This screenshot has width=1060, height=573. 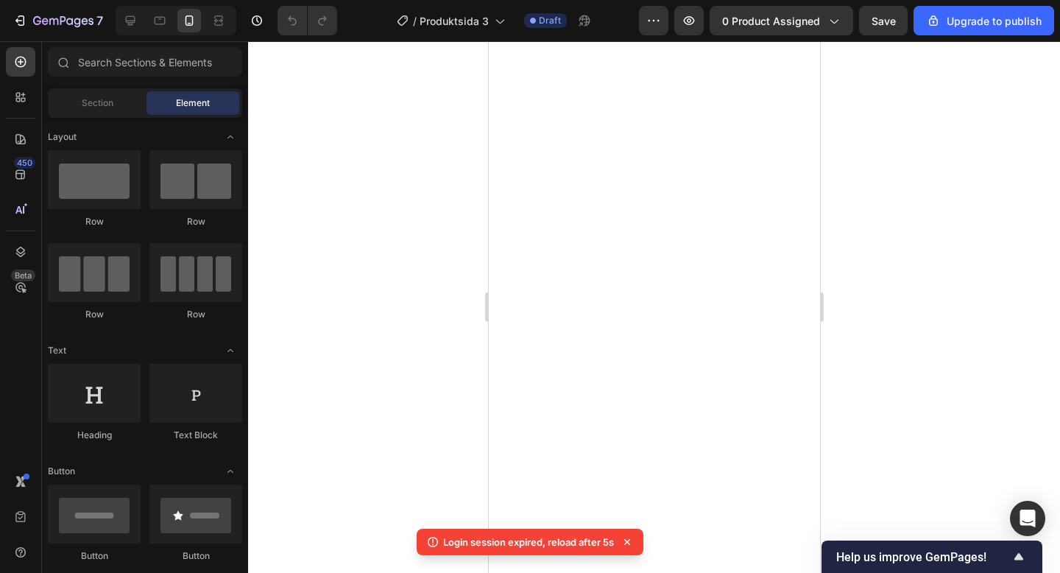 What do you see at coordinates (1028, 518) in the screenshot?
I see `div: Open Intercom Messenger` at bounding box center [1028, 518].